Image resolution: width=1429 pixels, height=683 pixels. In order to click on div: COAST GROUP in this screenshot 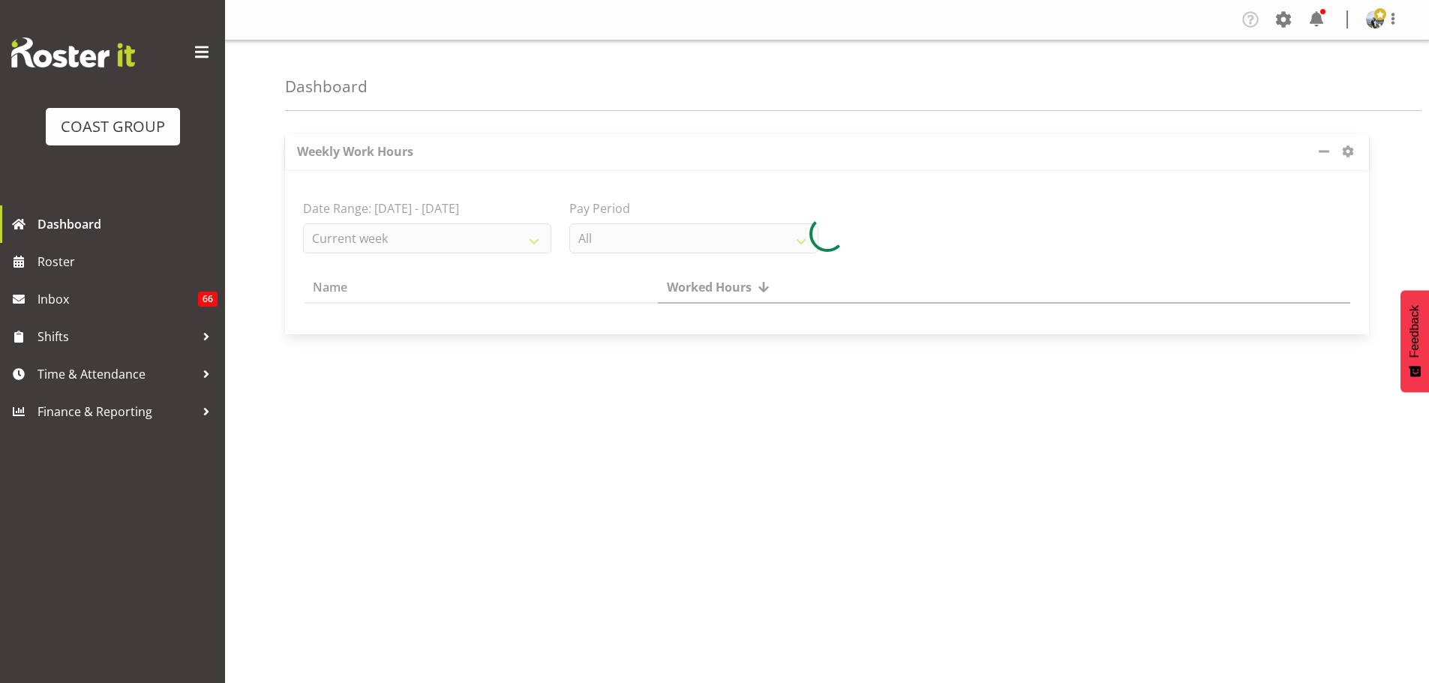, I will do `click(113, 127)`.